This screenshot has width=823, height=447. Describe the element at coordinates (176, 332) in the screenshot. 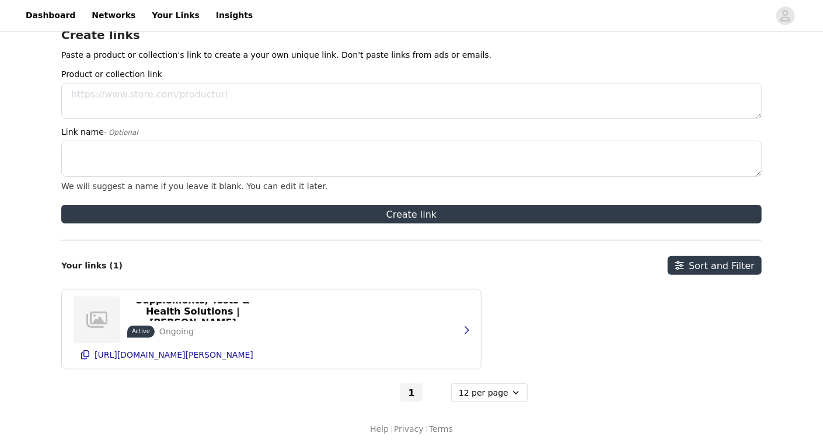

I see `p: Ongoing` at that location.